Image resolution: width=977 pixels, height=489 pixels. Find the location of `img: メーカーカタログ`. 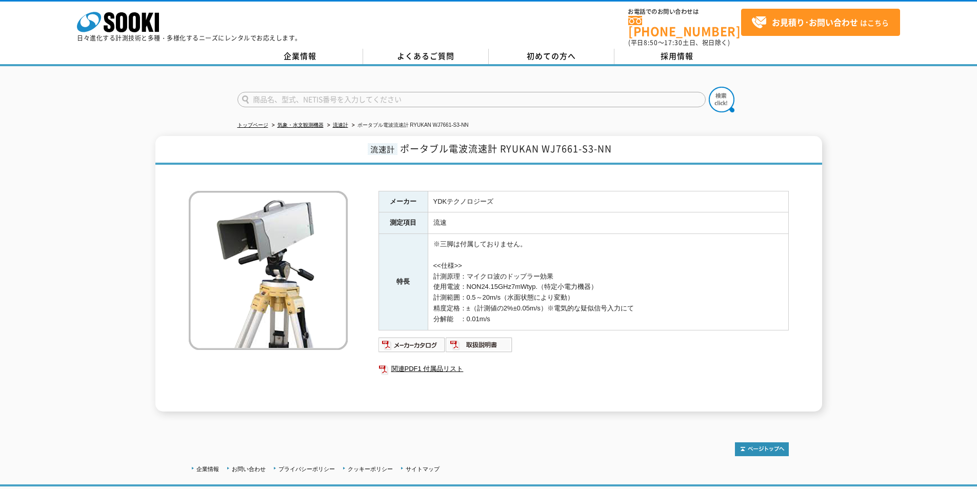

img: メーカーカタログ is located at coordinates (412, 345).